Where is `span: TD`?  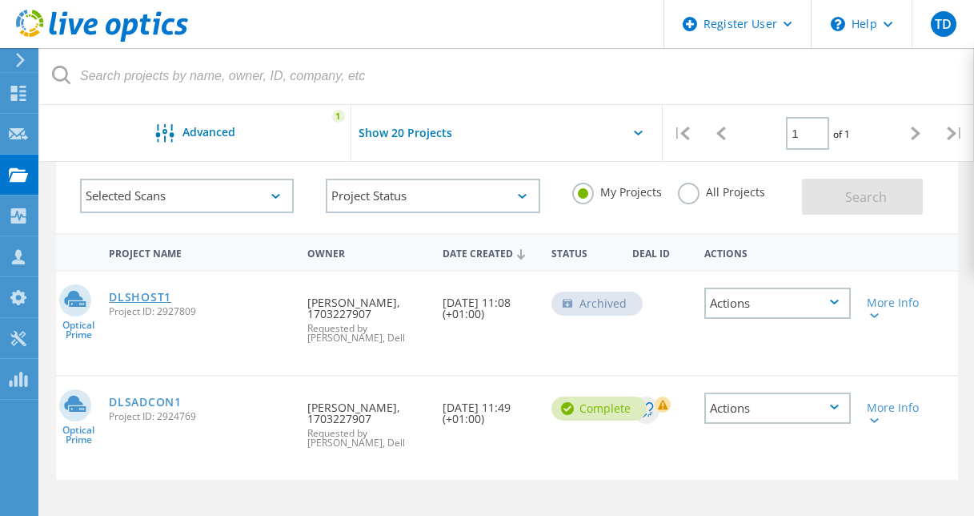 span: TD is located at coordinates (943, 24).